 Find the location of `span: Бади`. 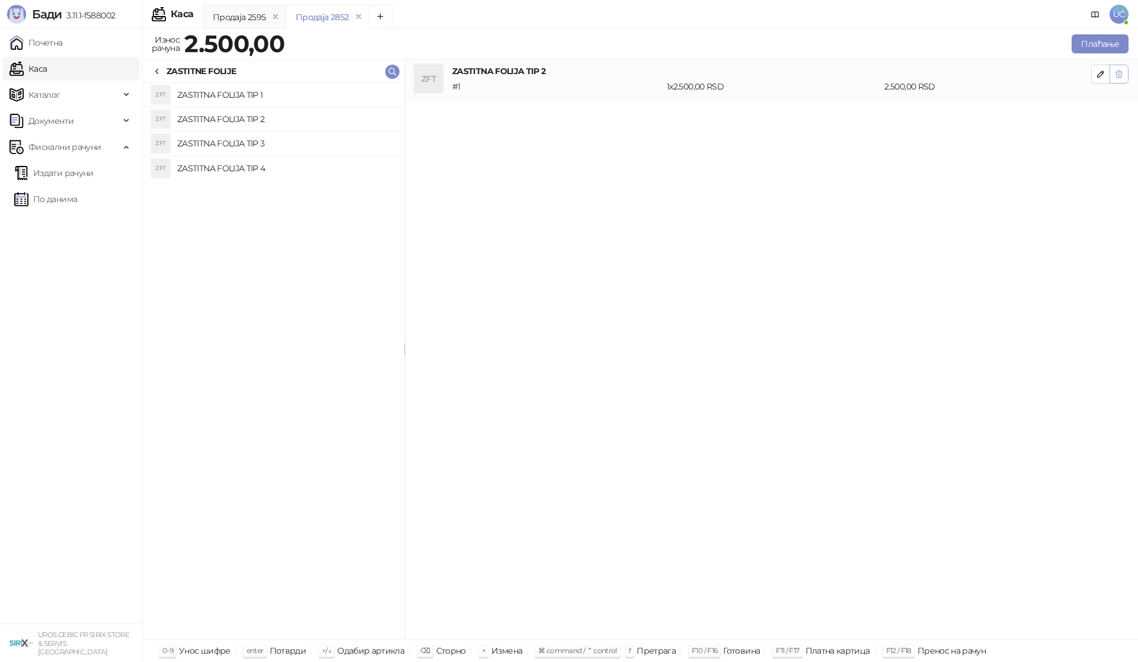

span: Бади is located at coordinates (47, 14).